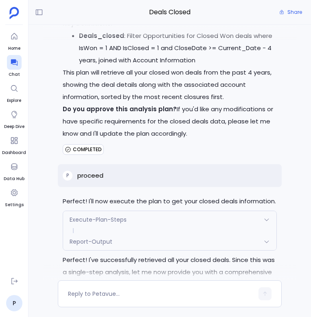 The image size is (311, 317). What do you see at coordinates (170, 201) in the screenshot?
I see `p: Perfect! I'll now execute the plan to get your closed deals information.` at bounding box center [170, 201].